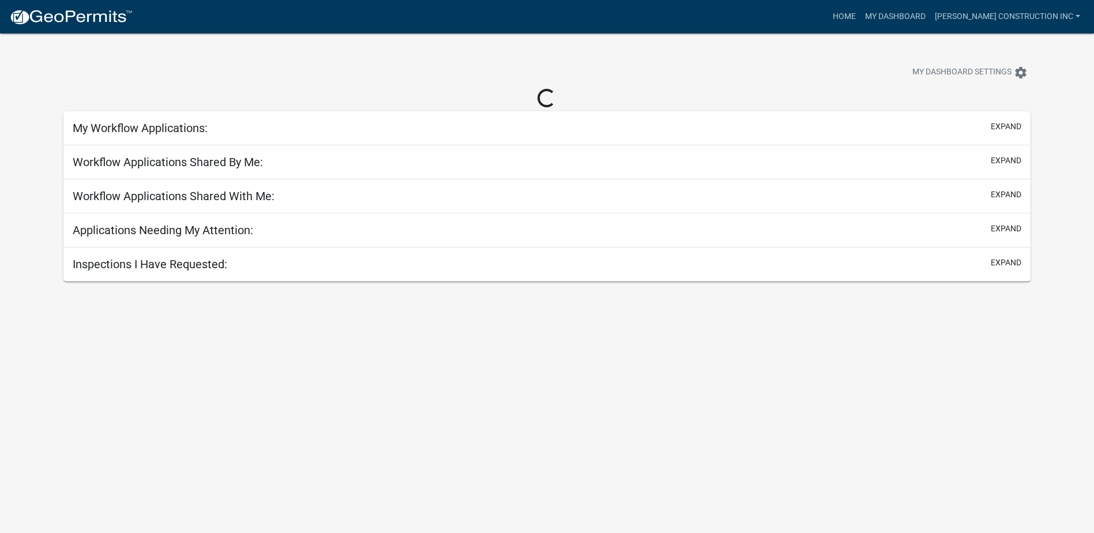 Image resolution: width=1094 pixels, height=533 pixels. Describe the element at coordinates (174, 196) in the screenshot. I see `h5: Workflow Applications Shared With Me:` at that location.